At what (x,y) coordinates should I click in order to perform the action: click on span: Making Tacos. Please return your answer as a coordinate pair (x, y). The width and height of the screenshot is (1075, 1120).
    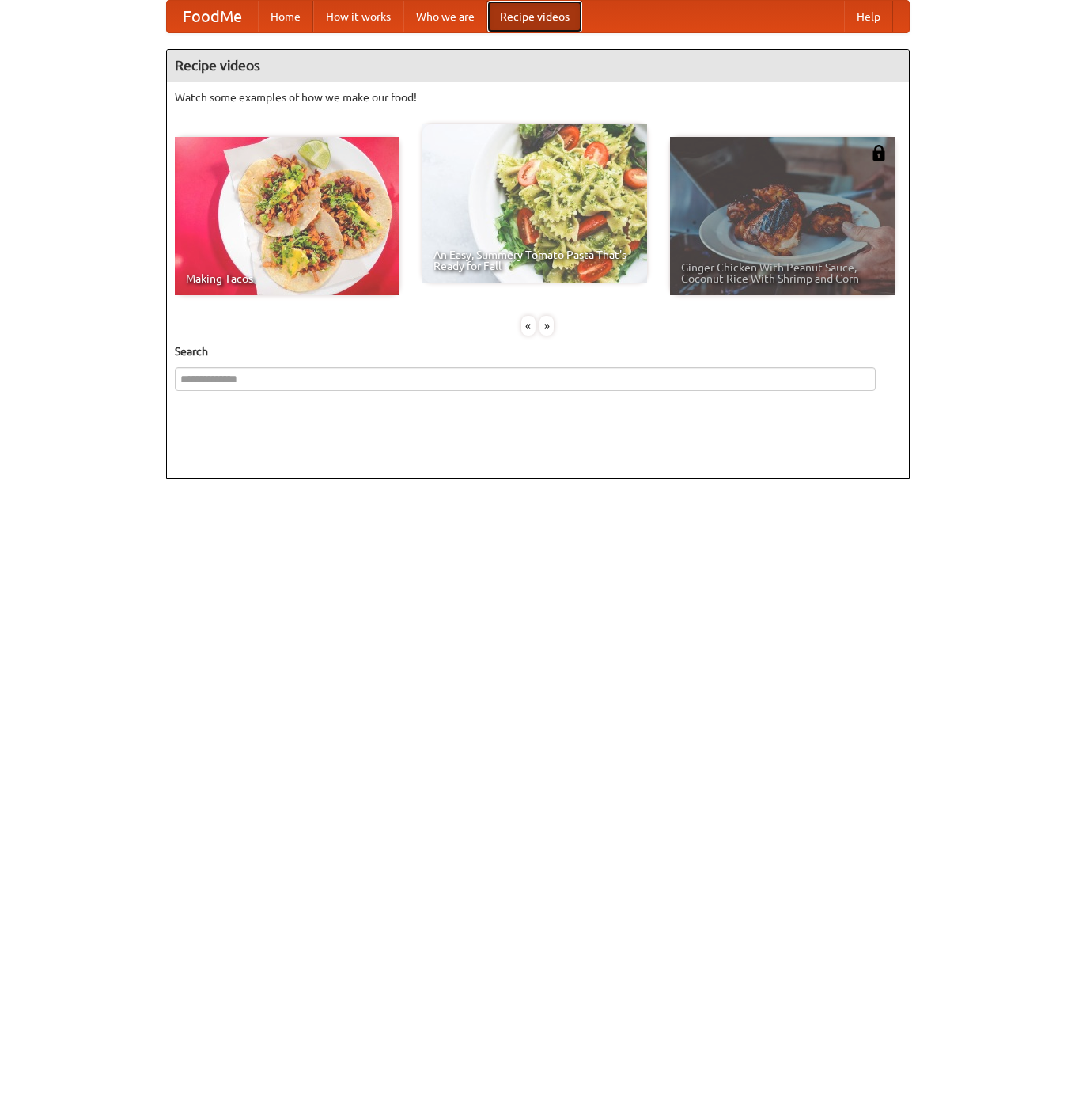
    Looking at the image, I should click on (287, 279).